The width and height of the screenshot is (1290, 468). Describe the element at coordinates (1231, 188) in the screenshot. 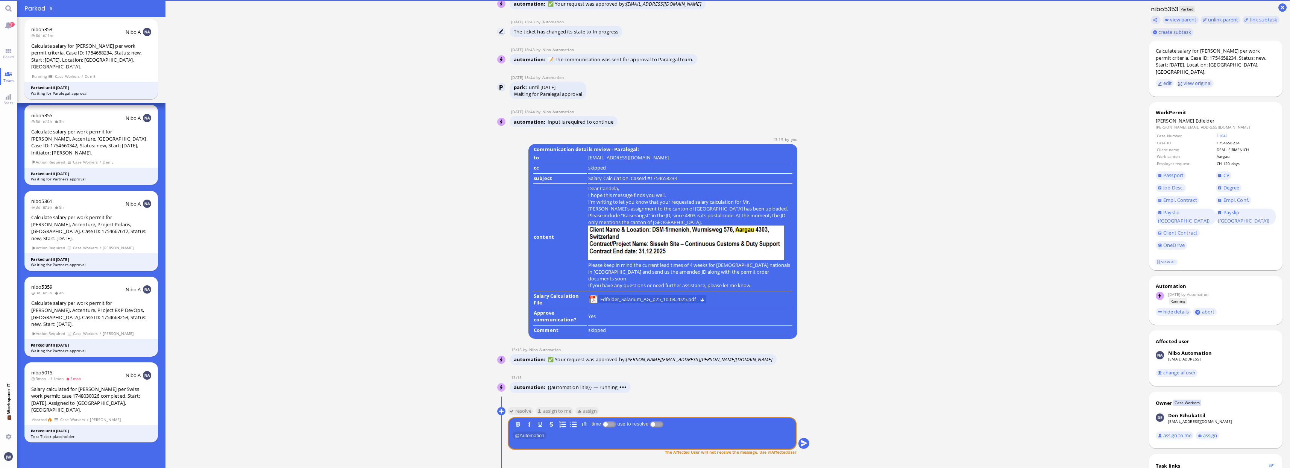

I see `span: Degree` at that location.